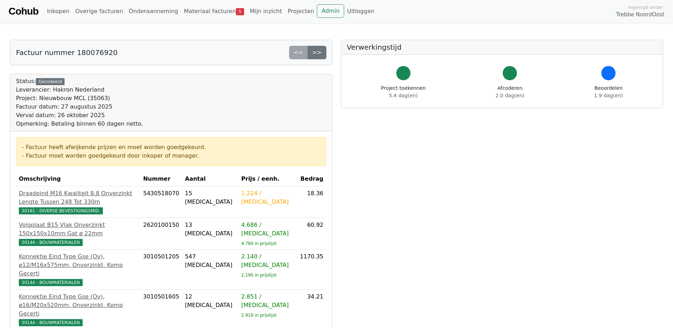 This screenshot has height=328, width=673. Describe the element at coordinates (78, 233) in the screenshot. I see `a: Volgplaat B15 Vlak Onverzinkt 150x150x10mm Gat ø 22mm30144 - BOUWMATERIALEN` at that location.